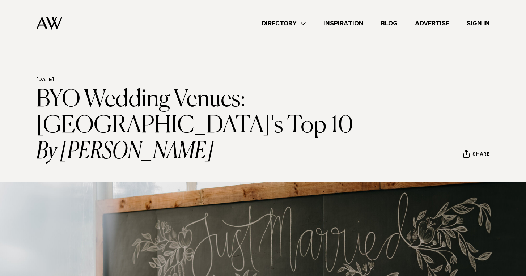 The image size is (526, 276). I want to click on a: Directory, so click(284, 23).